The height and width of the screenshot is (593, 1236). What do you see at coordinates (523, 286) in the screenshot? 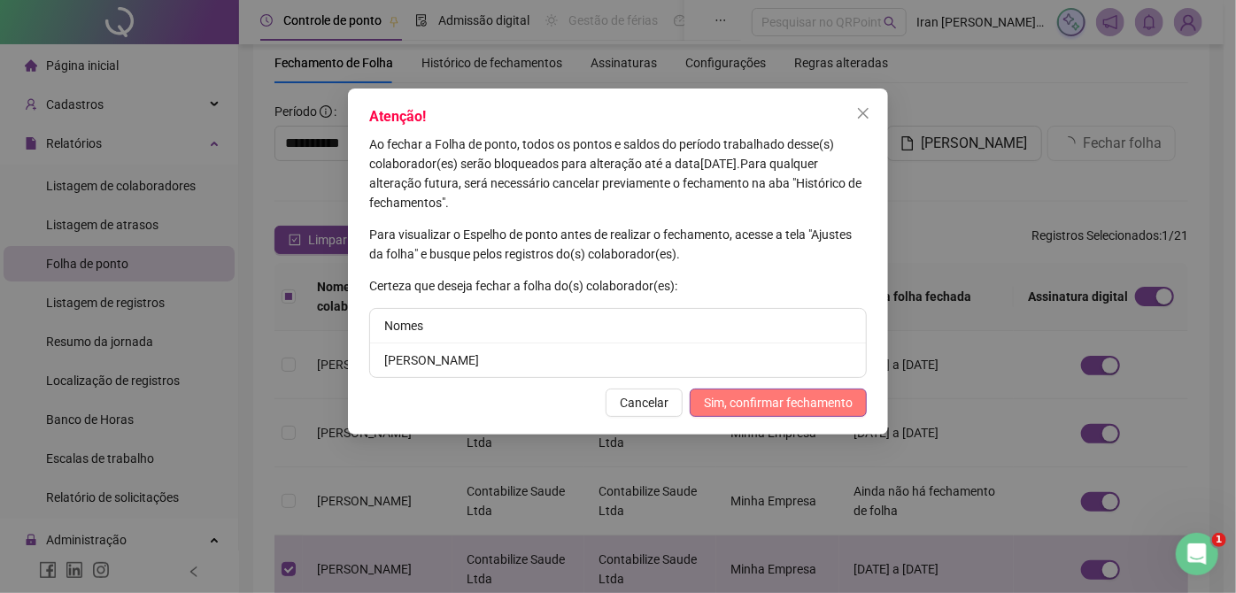
I see `span: Certeza que deseja fechar a folha do(s) colaborador(es):` at bounding box center [523, 286].